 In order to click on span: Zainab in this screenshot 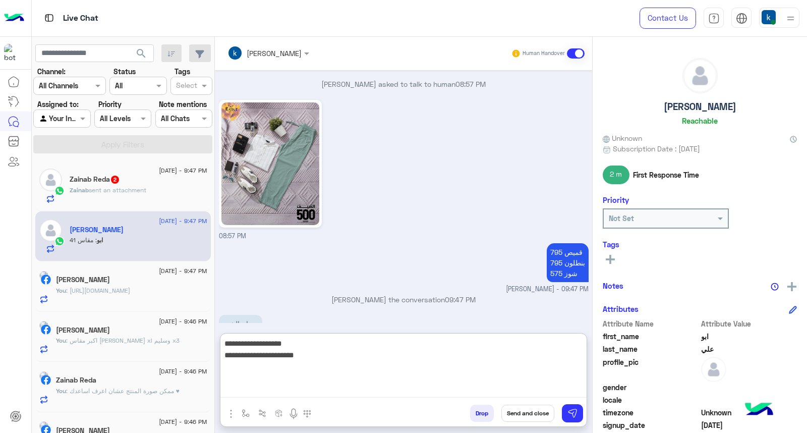, I will do `click(79, 190)`.